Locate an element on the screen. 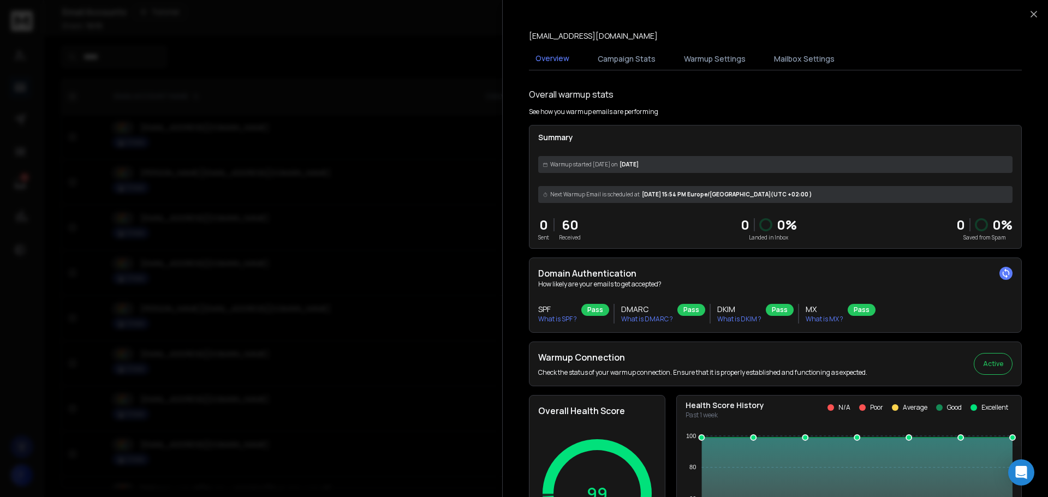  p: Summary is located at coordinates (775, 138).